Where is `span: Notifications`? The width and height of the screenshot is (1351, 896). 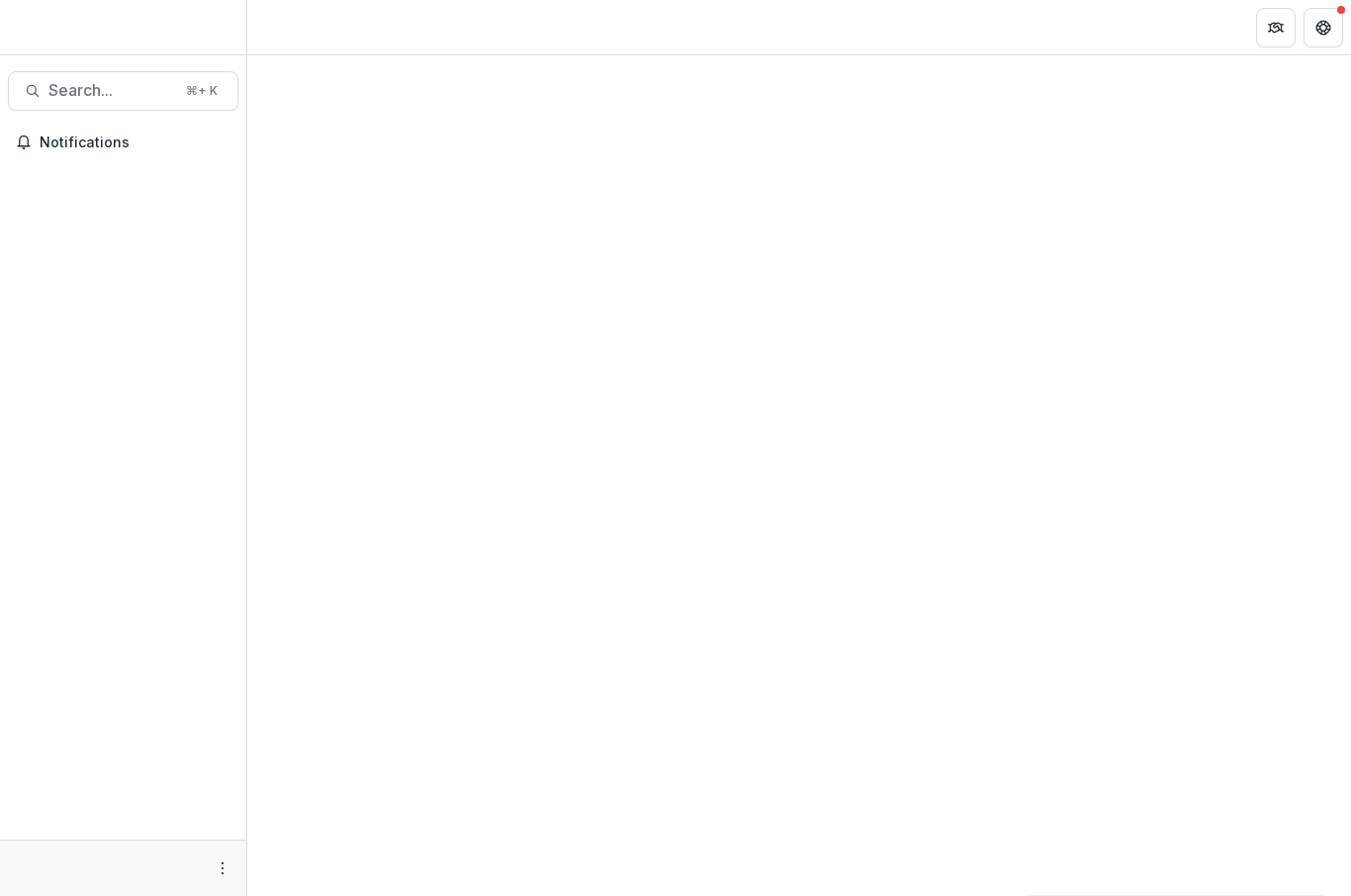 span: Notifications is located at coordinates (135, 142).